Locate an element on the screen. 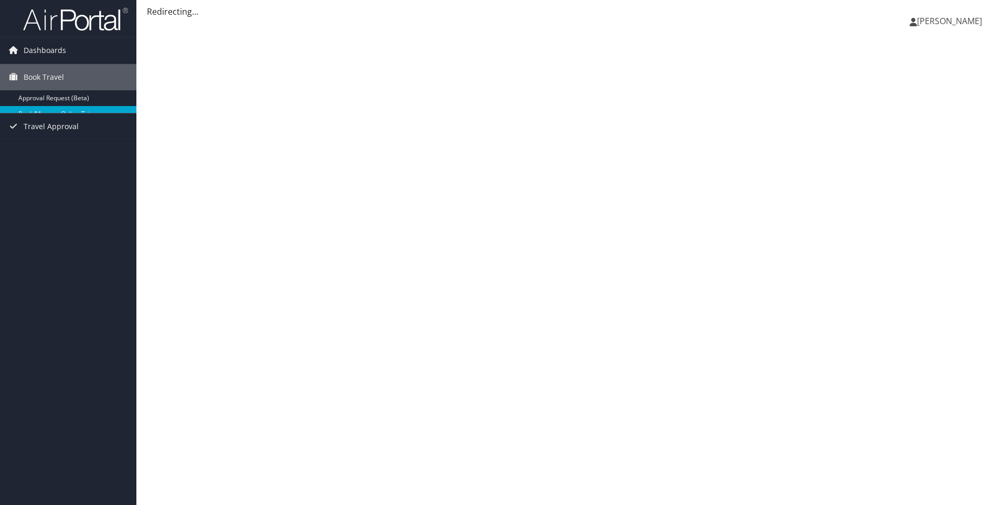  span: Book Travel is located at coordinates (44, 77).